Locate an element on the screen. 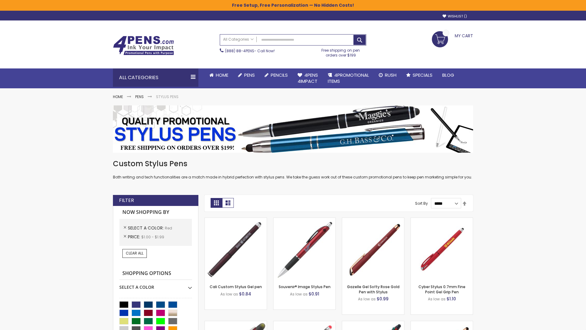 The height and width of the screenshot is (330, 586). img: Gazelle Gel Softy Rose Gold Pen with Stylus-Red is located at coordinates (373, 248).